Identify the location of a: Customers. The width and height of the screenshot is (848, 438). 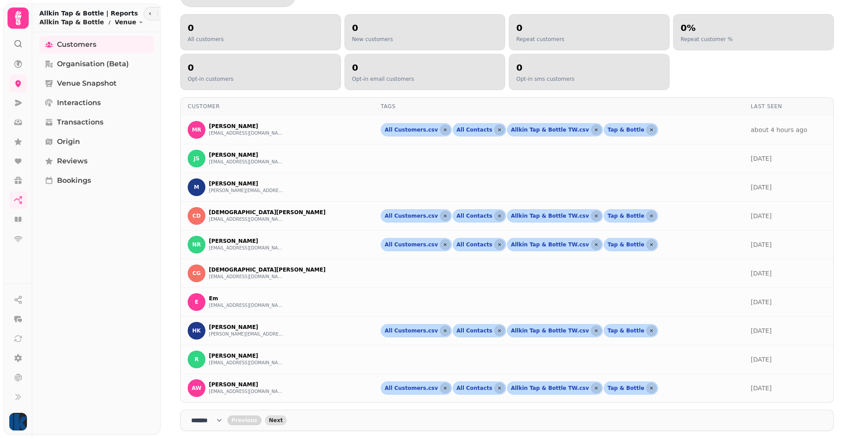
(96, 45).